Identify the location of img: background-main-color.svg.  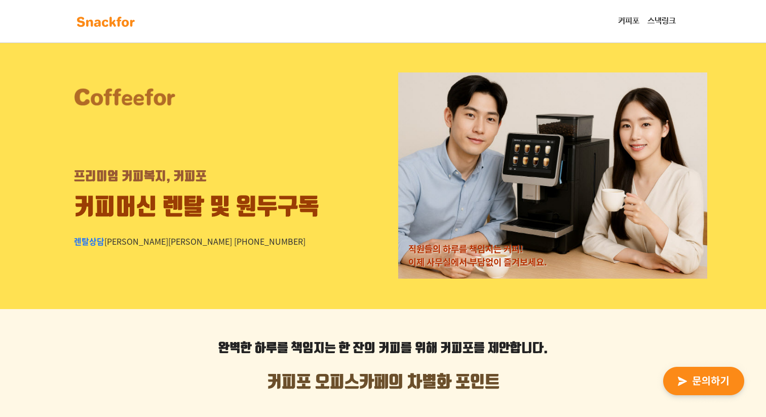
(106, 22).